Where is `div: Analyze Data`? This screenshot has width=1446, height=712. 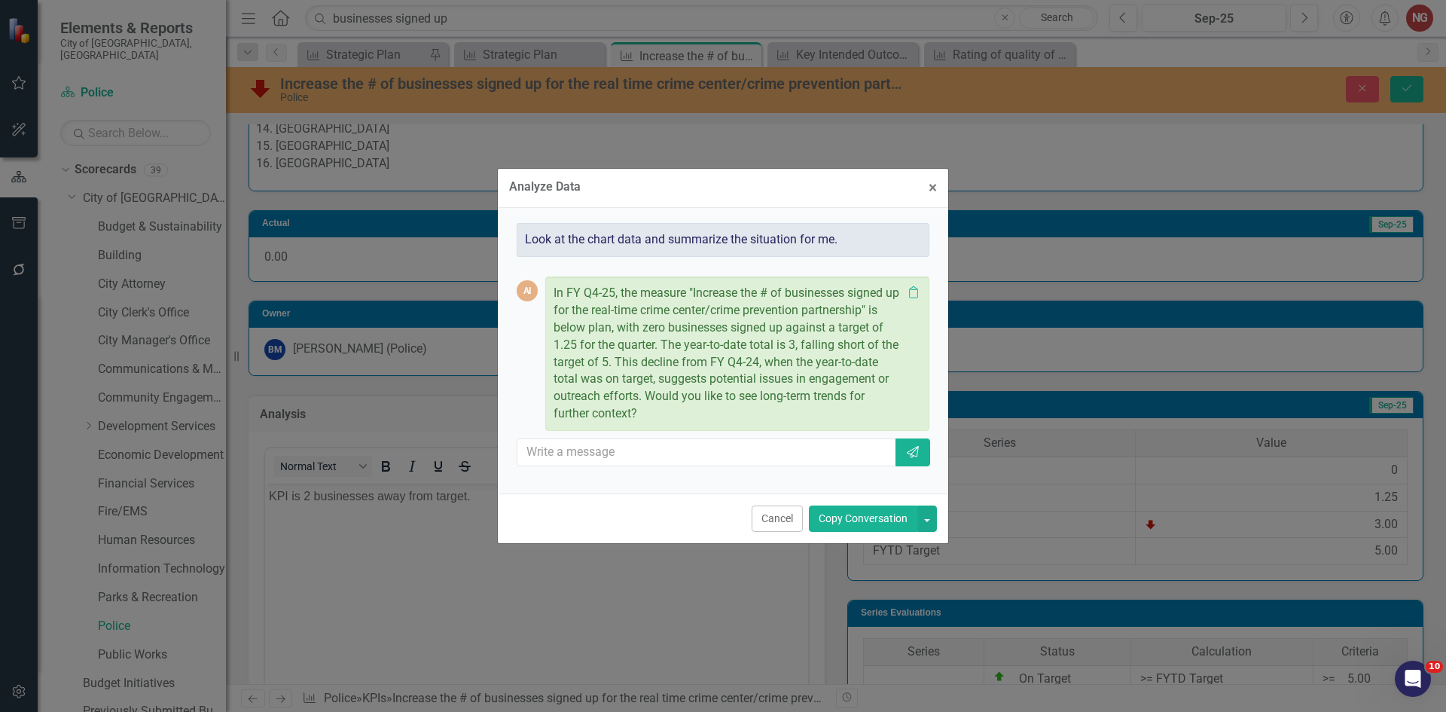
div: Analyze Data is located at coordinates (545, 187).